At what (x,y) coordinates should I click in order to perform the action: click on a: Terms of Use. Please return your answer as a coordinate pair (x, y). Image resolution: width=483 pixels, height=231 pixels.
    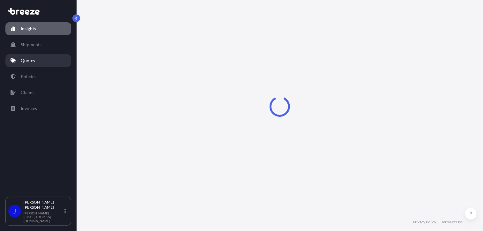
    Looking at the image, I should click on (452, 222).